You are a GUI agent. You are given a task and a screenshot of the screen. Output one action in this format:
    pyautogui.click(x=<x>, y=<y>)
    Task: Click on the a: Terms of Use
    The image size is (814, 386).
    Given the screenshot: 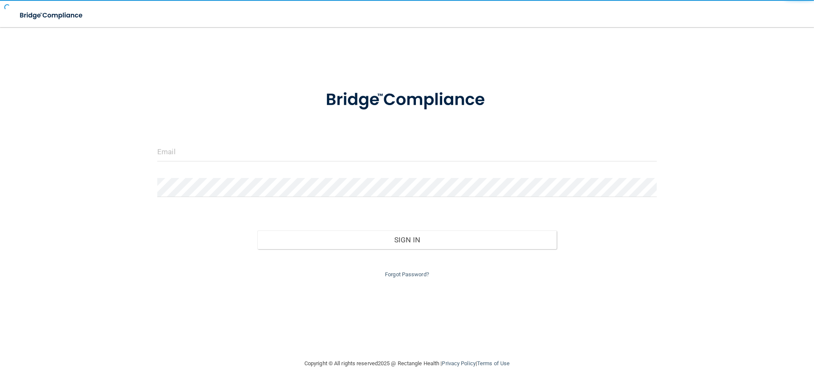 What is the action you would take?
    pyautogui.click(x=493, y=363)
    